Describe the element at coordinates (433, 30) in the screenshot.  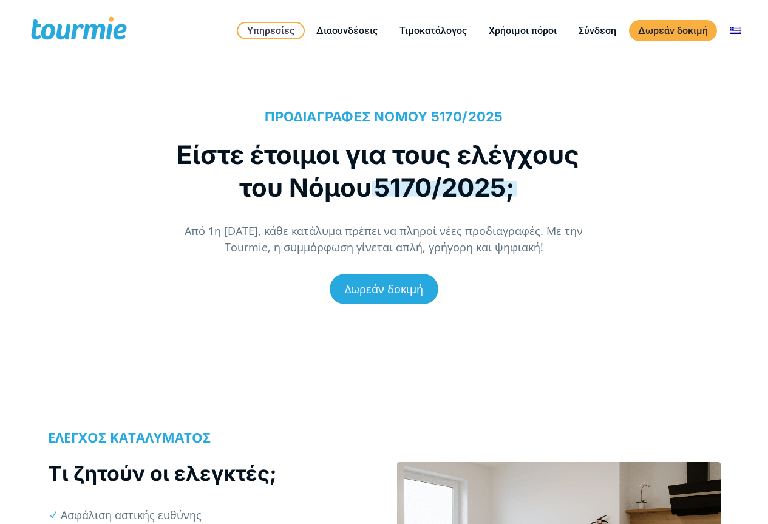
I see `a: Τιμοκατάλογος` at that location.